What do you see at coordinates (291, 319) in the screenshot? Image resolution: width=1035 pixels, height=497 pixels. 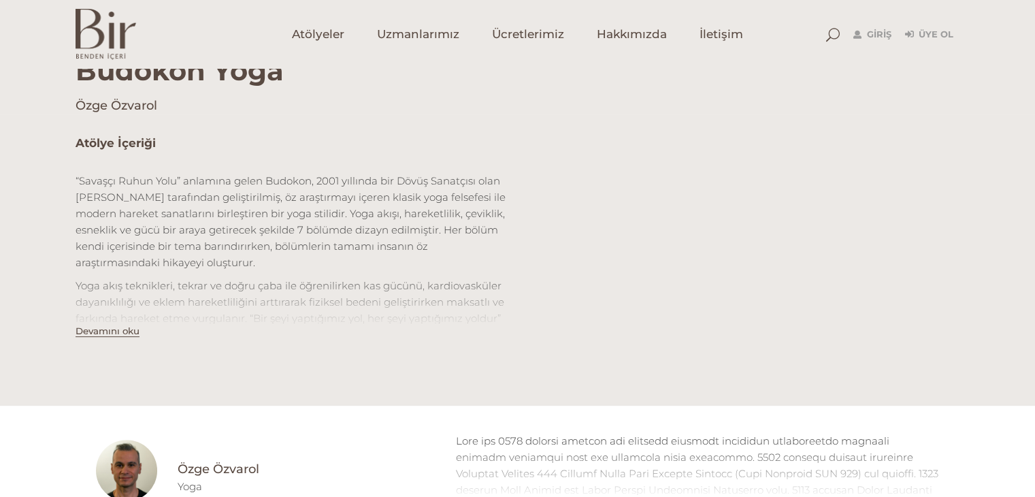 I see `p: Yoga akış teknikleri, tekrar ve doğru çaba ile öğrenilirken kas gücünü, kardiovasküler dayanıklıl...` at bounding box center [291, 319].